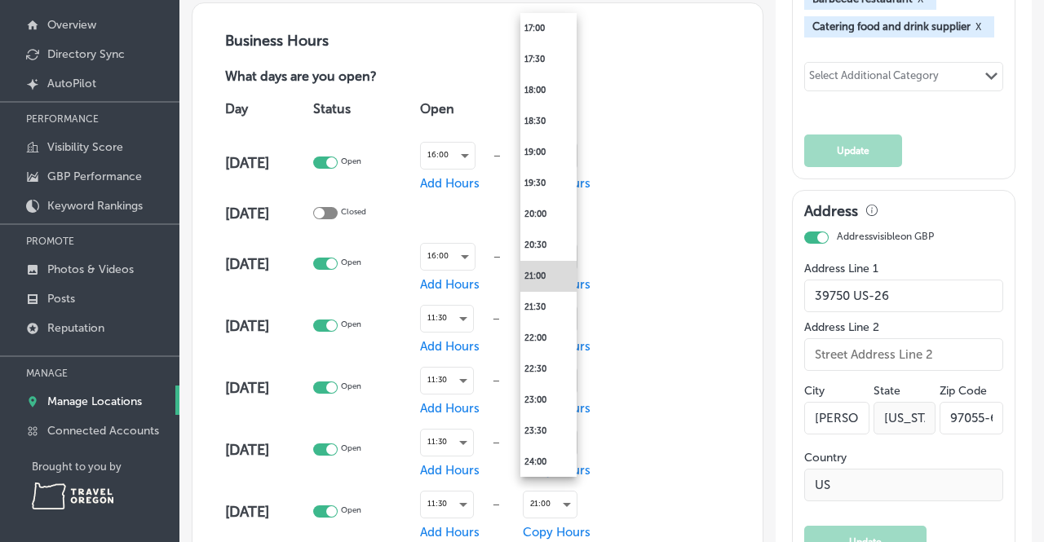 The image size is (1044, 542). Describe the element at coordinates (548, 462) in the screenshot. I see `li: 24:00` at that location.